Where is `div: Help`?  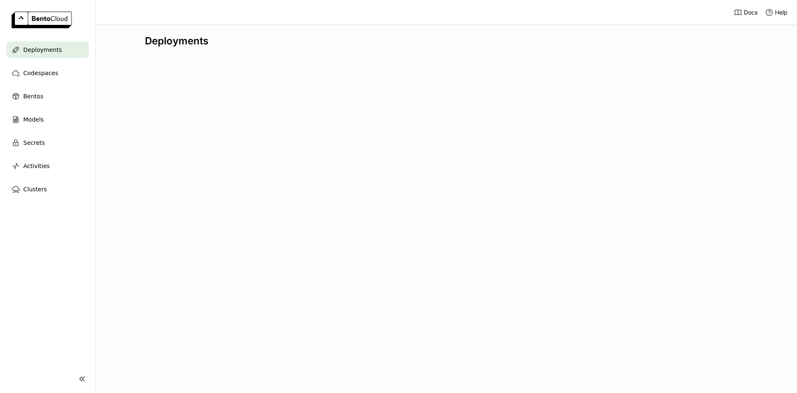 div: Help is located at coordinates (776, 12).